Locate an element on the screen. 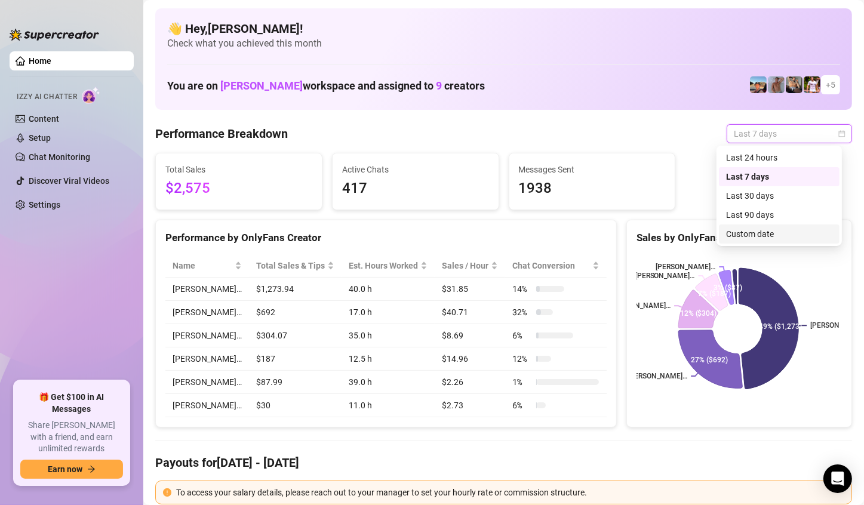 This screenshot has width=864, height=505. span: 9 is located at coordinates (439, 85).